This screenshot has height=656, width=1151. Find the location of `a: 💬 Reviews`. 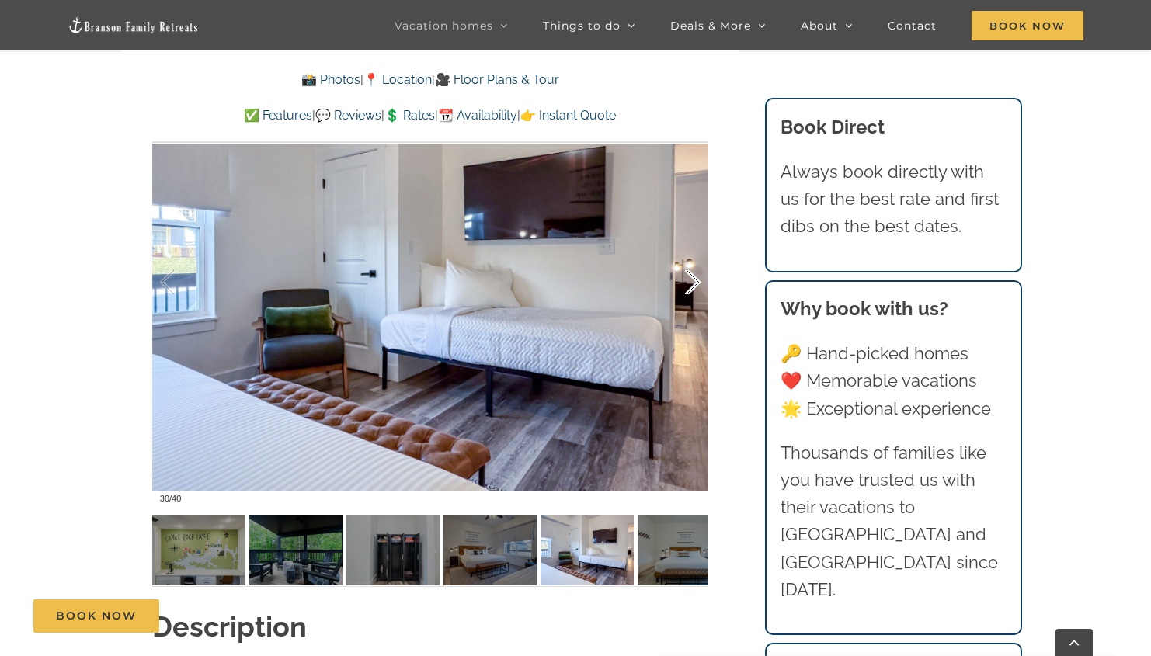

a: 💬 Reviews is located at coordinates (348, 115).